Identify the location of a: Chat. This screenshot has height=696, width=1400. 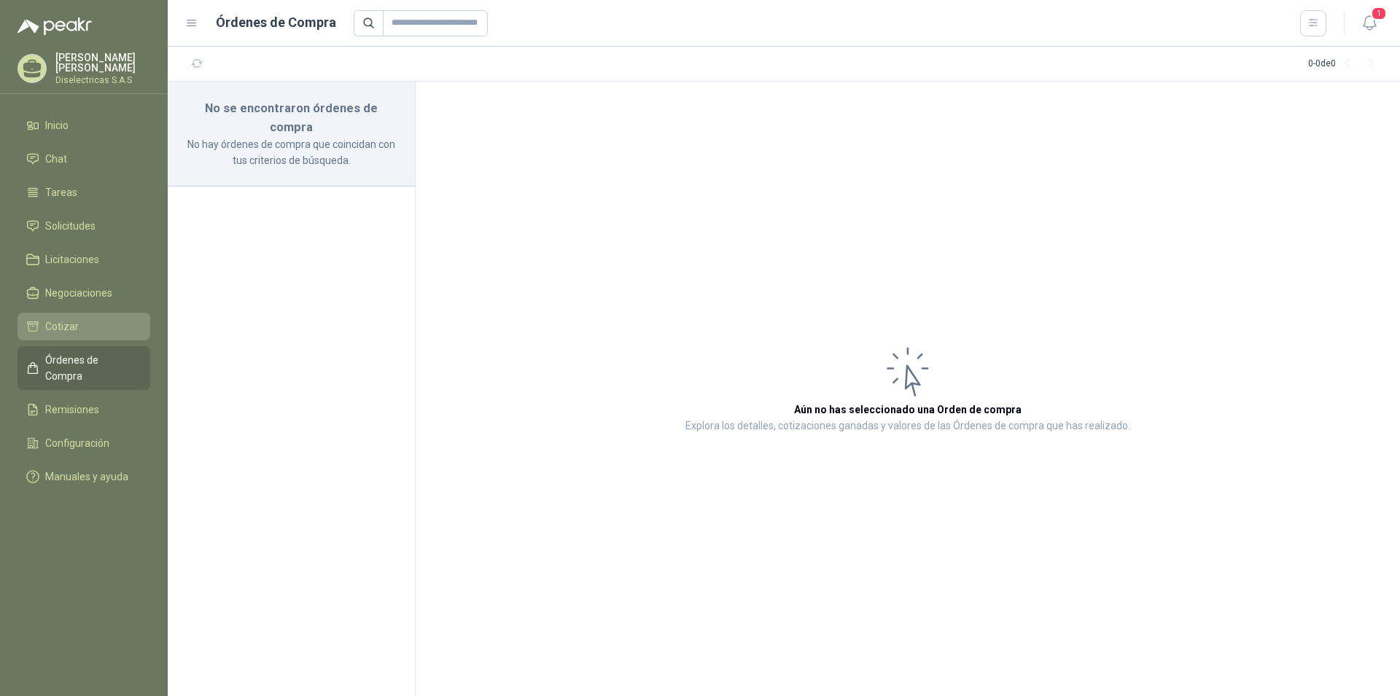
(84, 159).